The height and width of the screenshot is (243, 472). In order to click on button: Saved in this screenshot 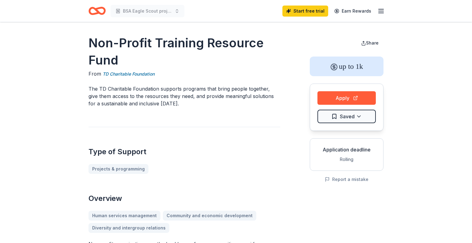, I will do `click(346, 116)`.